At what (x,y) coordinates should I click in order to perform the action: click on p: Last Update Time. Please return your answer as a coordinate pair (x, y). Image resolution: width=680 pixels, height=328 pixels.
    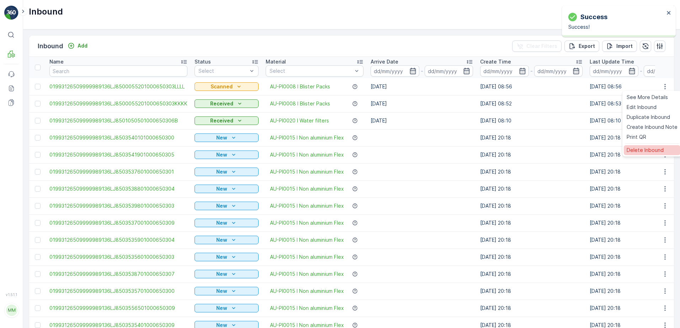
    Looking at the image, I should click on (611, 62).